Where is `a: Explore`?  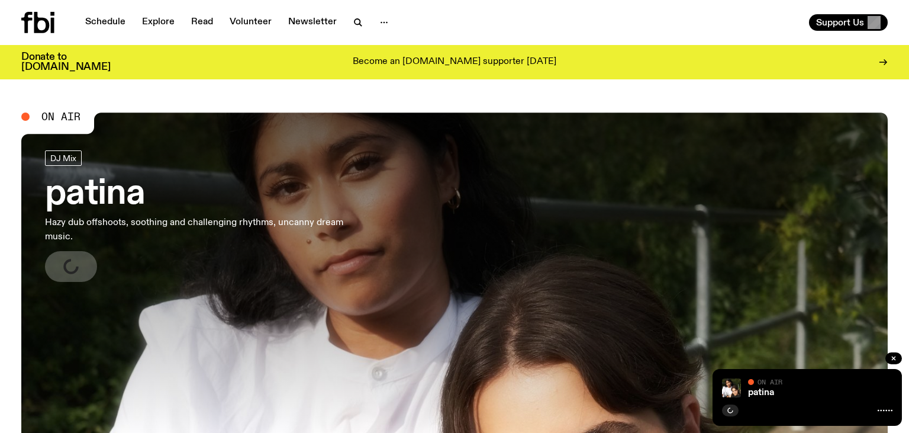 a: Explore is located at coordinates (158, 22).